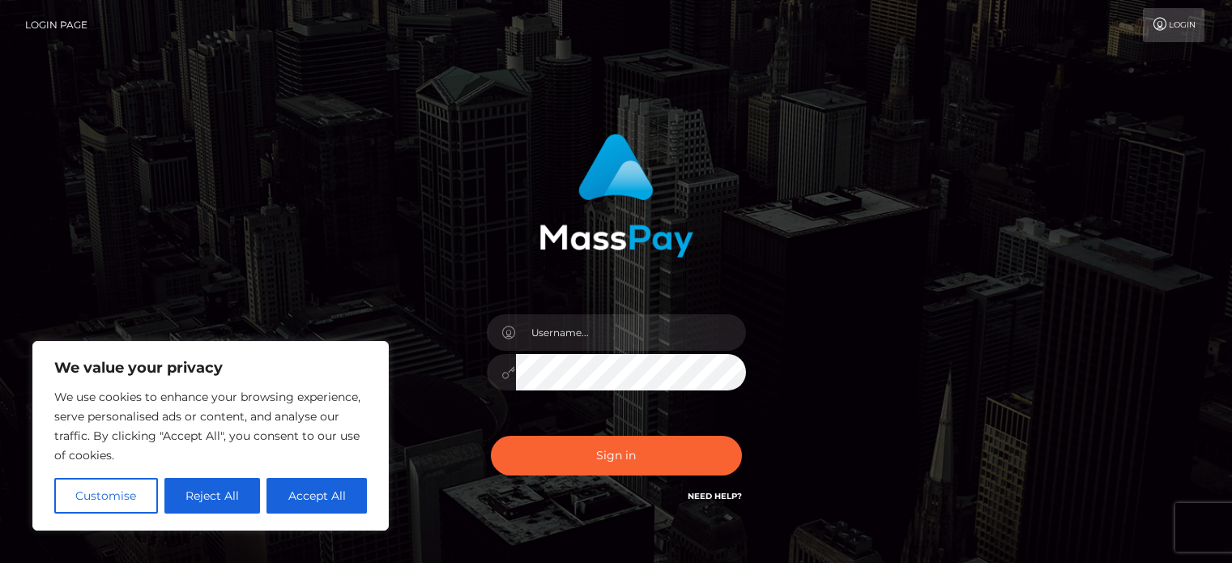 The image size is (1232, 563). I want to click on button: Sign in, so click(616, 455).